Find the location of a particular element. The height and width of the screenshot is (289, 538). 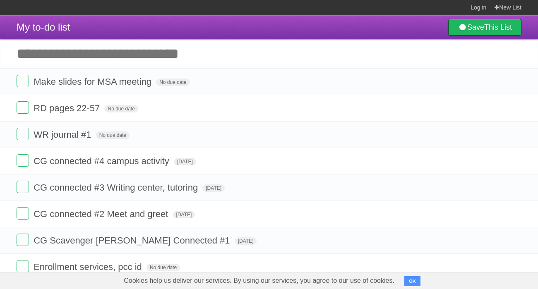

span: My to-do list is located at coordinates (43, 27).